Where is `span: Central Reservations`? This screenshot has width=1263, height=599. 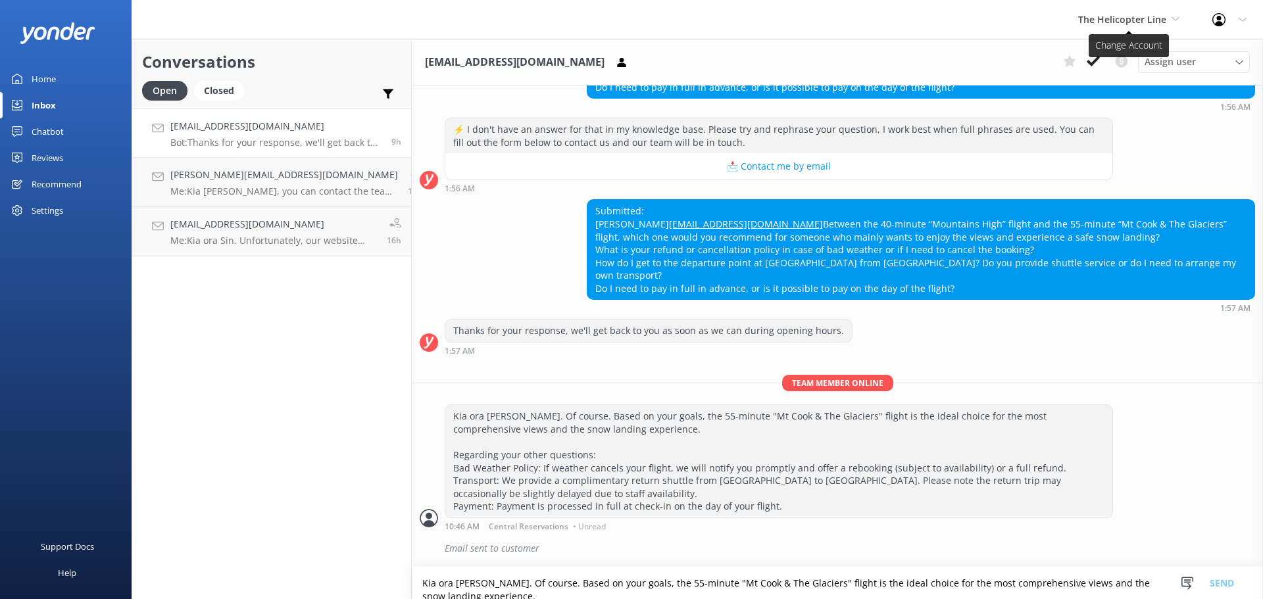
span: Central Reservations is located at coordinates (528, 527).